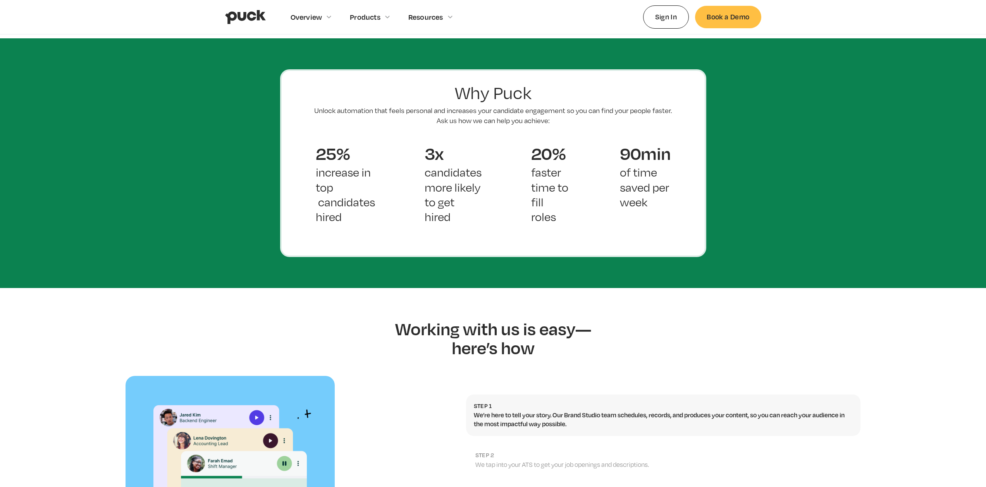 This screenshot has height=487, width=986. Describe the element at coordinates (551, 153) in the screenshot. I see `div: 20%` at that location.